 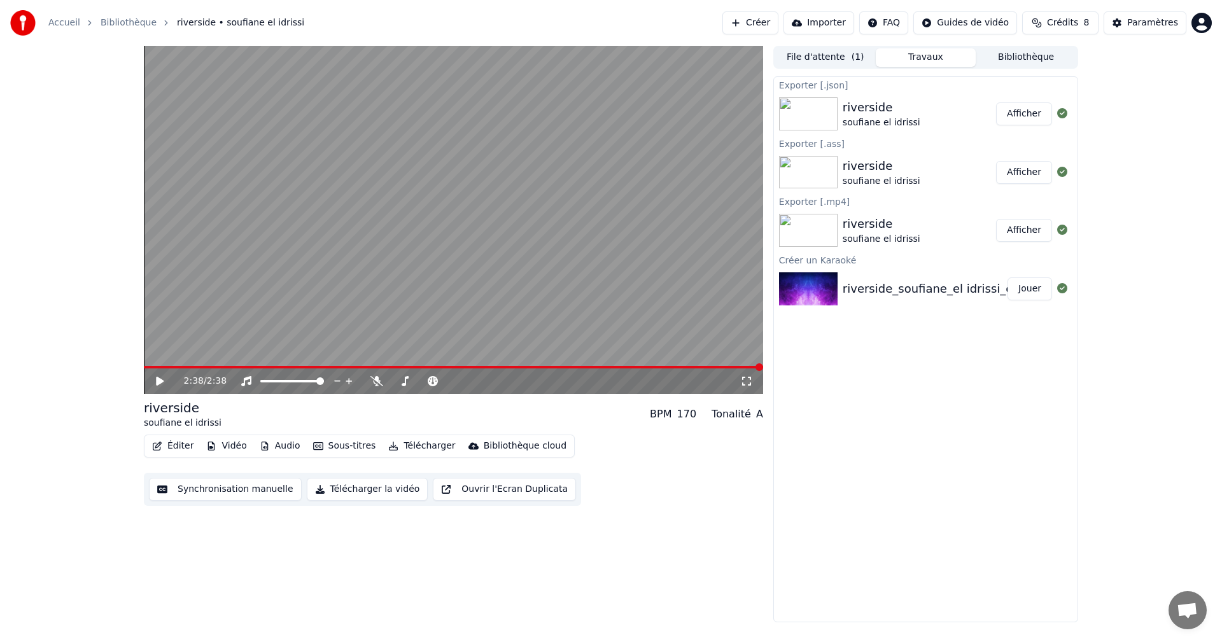 What do you see at coordinates (826, 57) in the screenshot?
I see `button: File d'attente` at bounding box center [826, 57].